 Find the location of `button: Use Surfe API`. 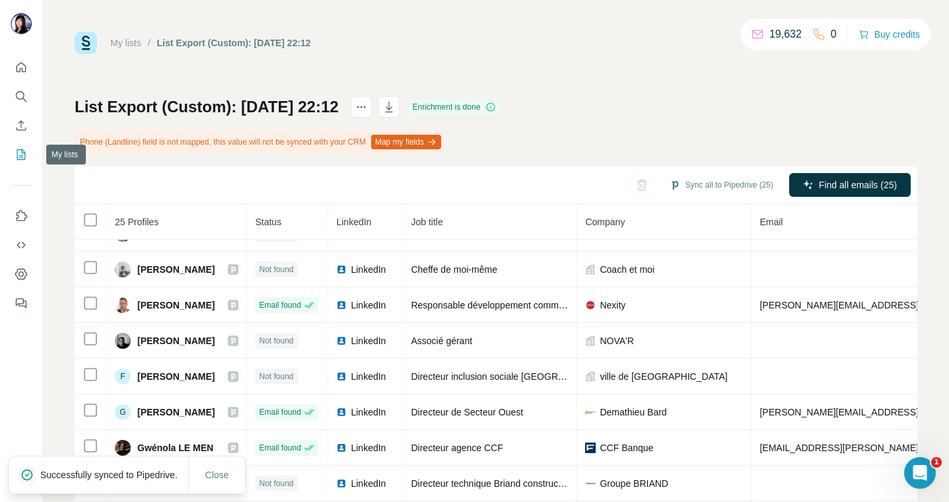

button: Use Surfe API is located at coordinates (21, 245).